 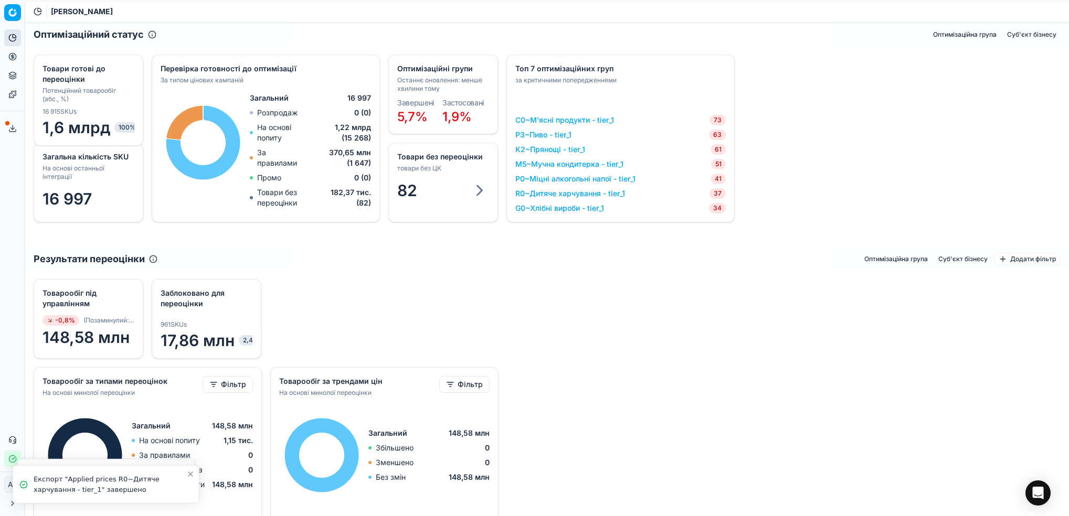 What do you see at coordinates (110, 484) in the screenshot?
I see `div: Експорт "Applied prices R0~Дитяче харчування - tier_1" завершено` at bounding box center [110, 484].